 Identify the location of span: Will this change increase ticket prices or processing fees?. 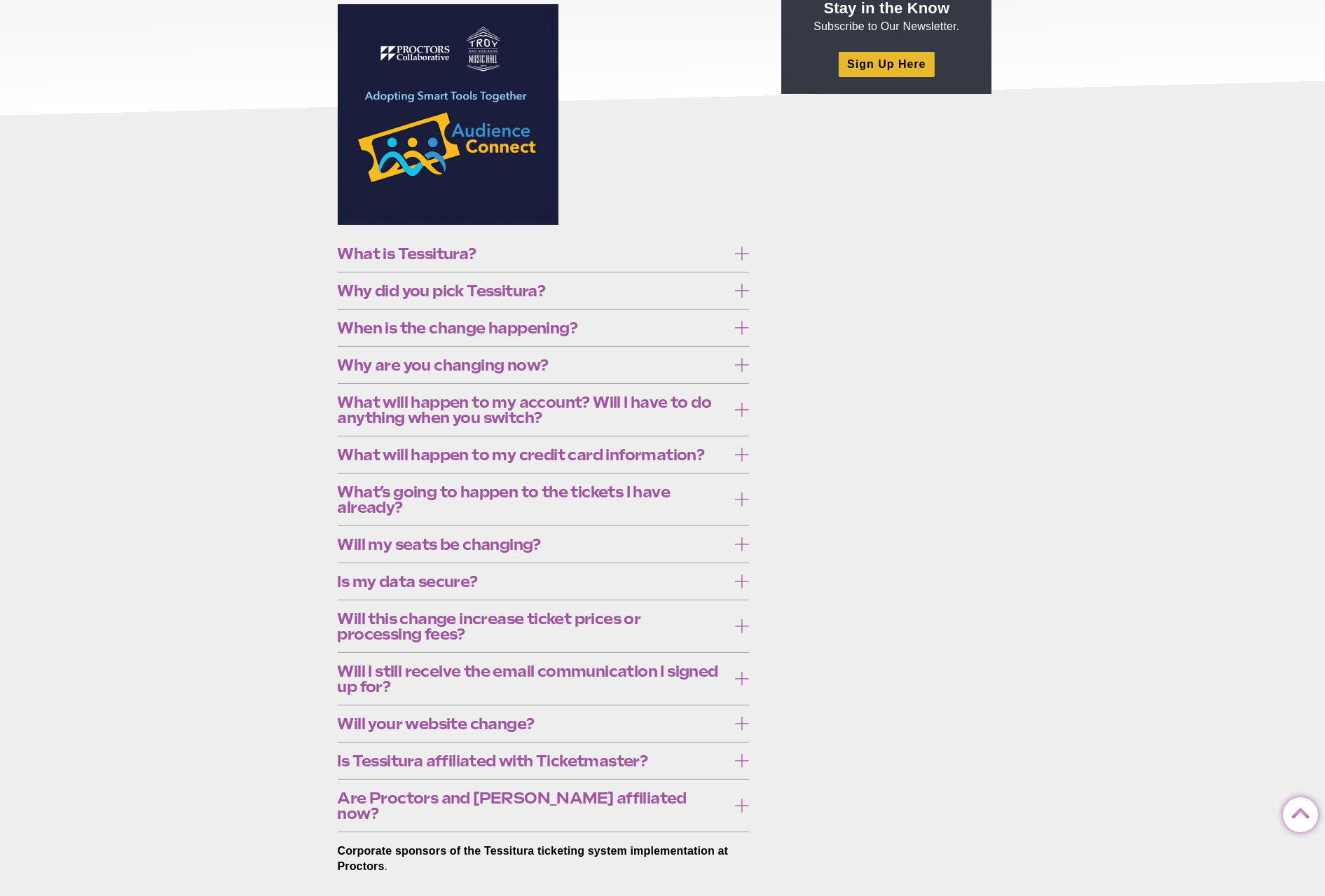
(533, 626).